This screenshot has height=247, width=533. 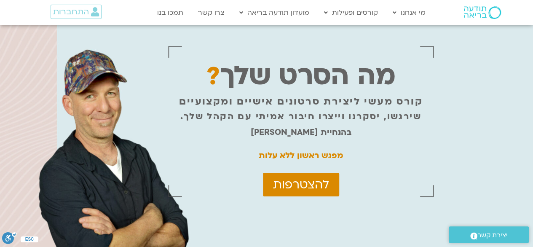 What do you see at coordinates (351, 13) in the screenshot?
I see `a: קורסים ופעילות` at bounding box center [351, 13].